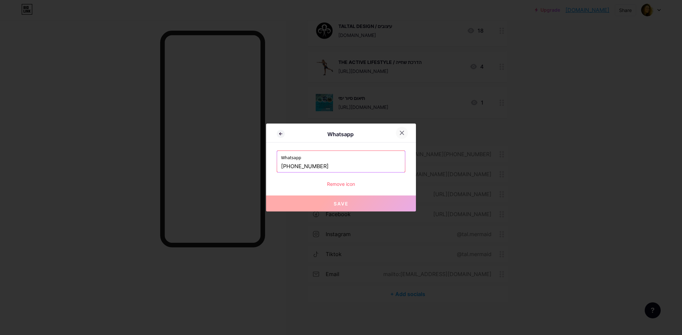 The width and height of the screenshot is (682, 335). Describe the element at coordinates (340, 134) in the screenshot. I see `div: Whatsapp` at that location.